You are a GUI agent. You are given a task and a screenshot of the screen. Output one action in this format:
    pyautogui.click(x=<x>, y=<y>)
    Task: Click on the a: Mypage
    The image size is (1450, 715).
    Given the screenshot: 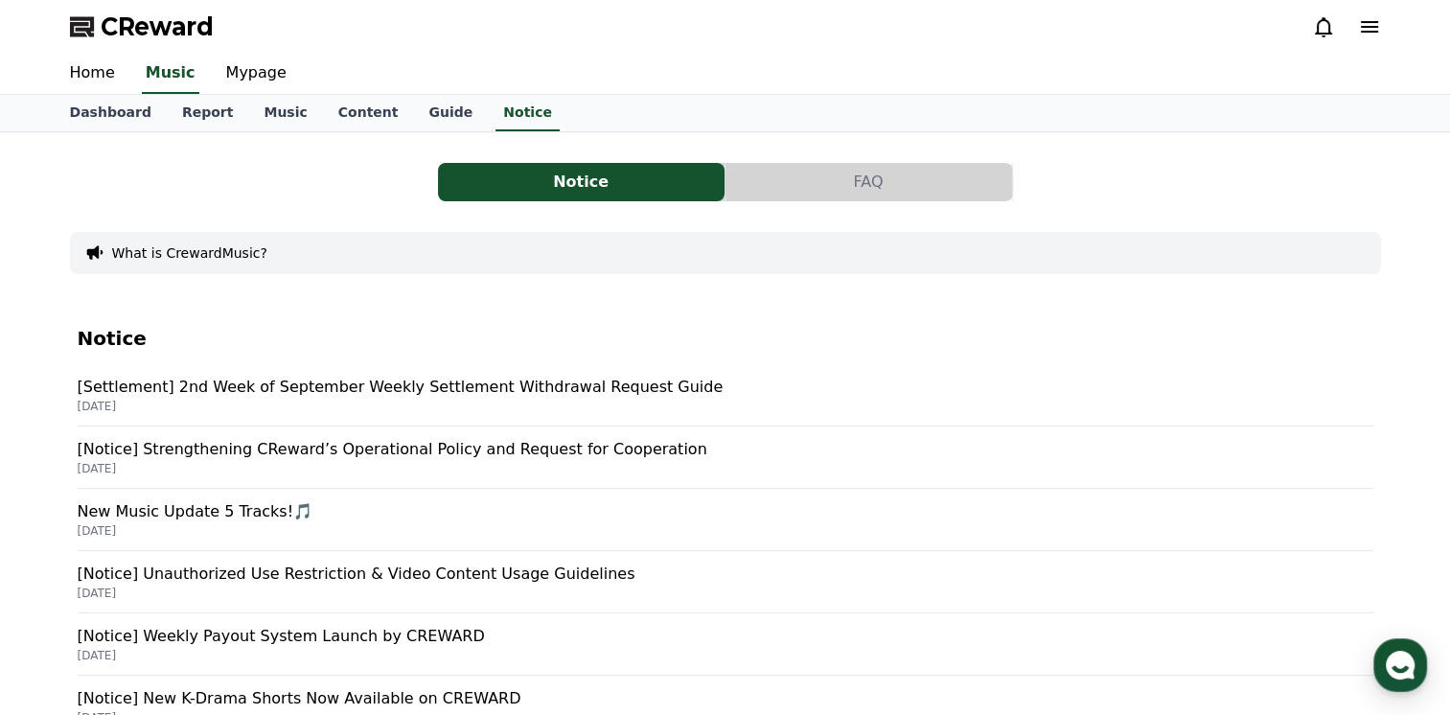 What is the action you would take?
    pyautogui.click(x=256, y=74)
    